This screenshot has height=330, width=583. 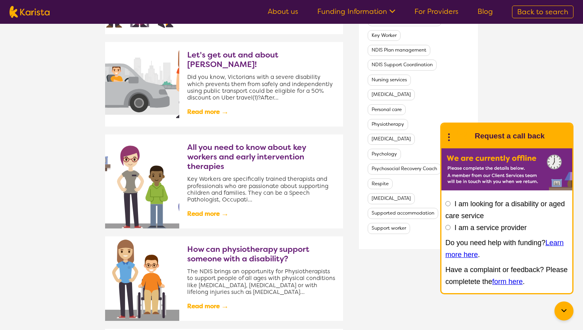 What do you see at coordinates (388, 125) in the screenshot?
I see `button: Filter by Physiotherapy` at bounding box center [388, 125].